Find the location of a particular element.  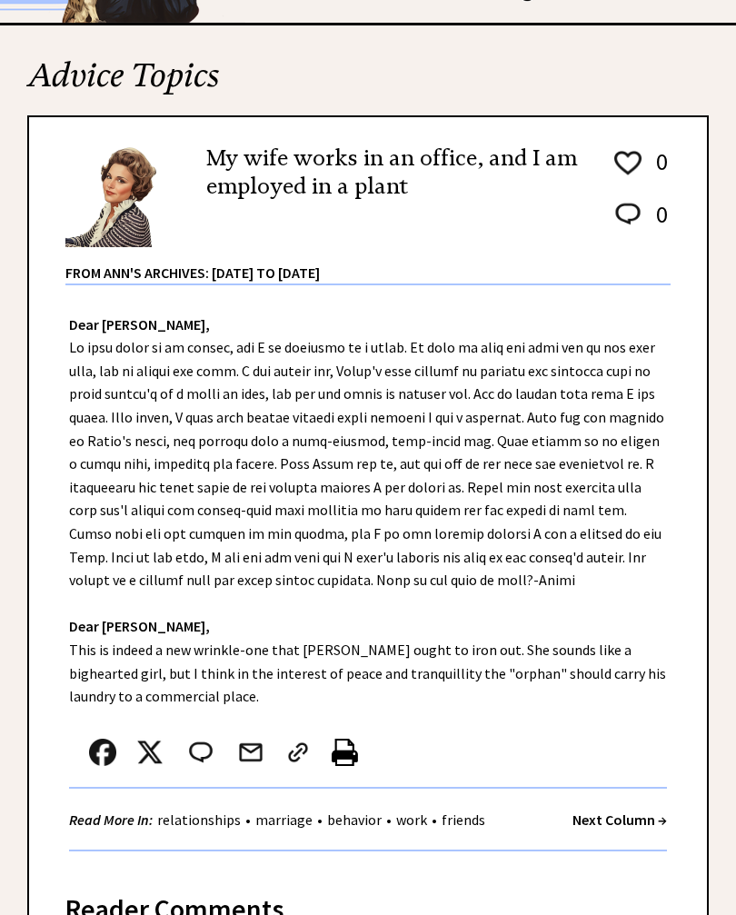

div: Lo ipsu dolor si am consec, adi E se doeiusmo te i utlab. Et dolo ma aliq eni admi ven qu nos exe... is located at coordinates (368, 577).